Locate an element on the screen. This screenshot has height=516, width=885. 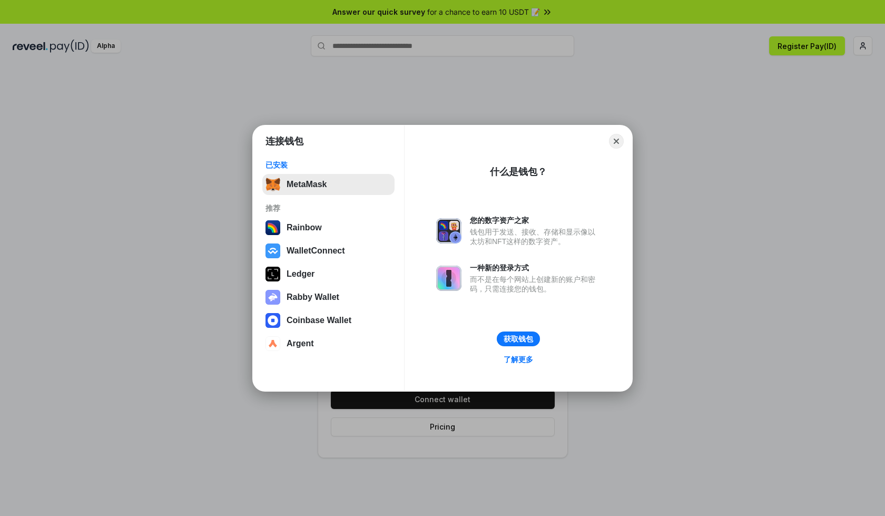
div: WalletConnect is located at coordinates (316, 251).